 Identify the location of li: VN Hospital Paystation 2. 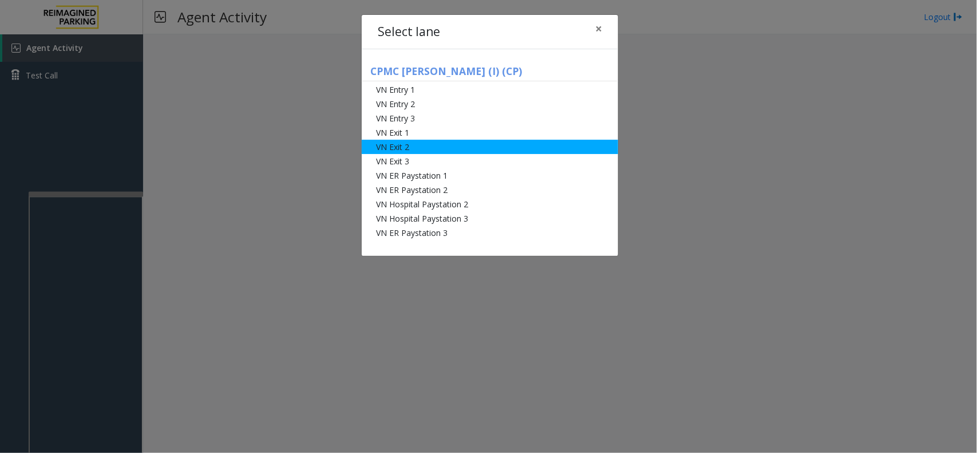
(490, 204).